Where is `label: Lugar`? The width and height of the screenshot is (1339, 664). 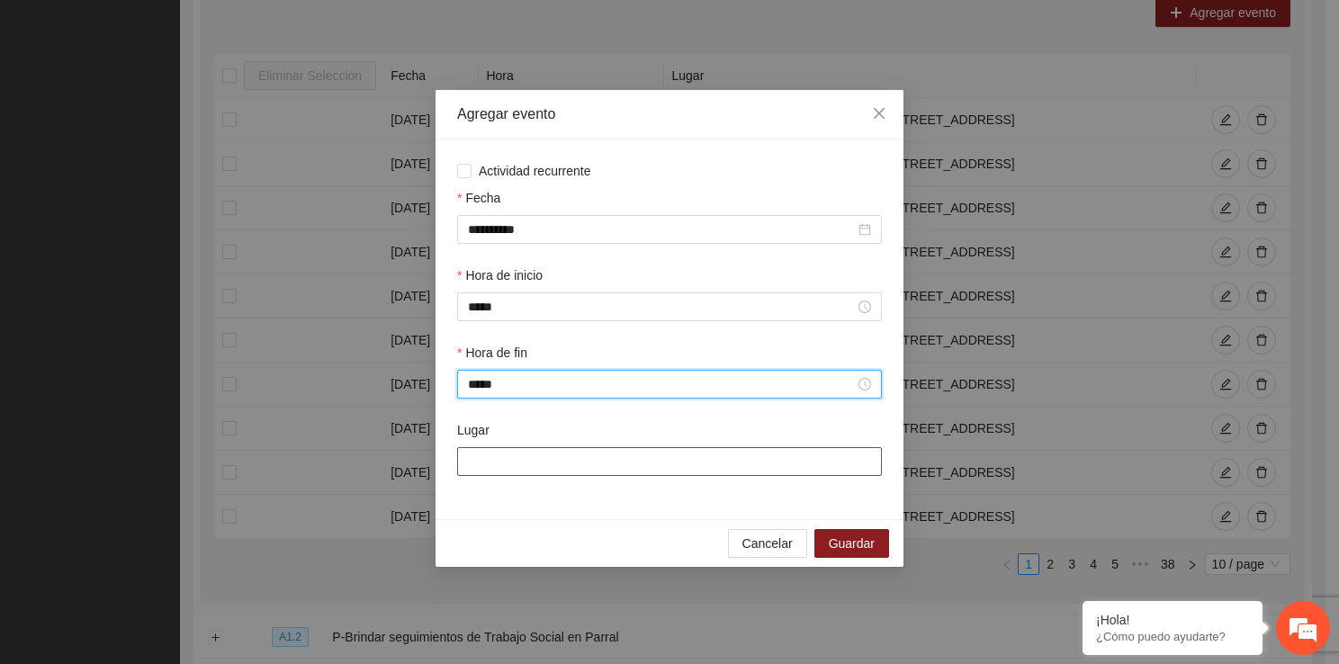 label: Lugar is located at coordinates (473, 430).